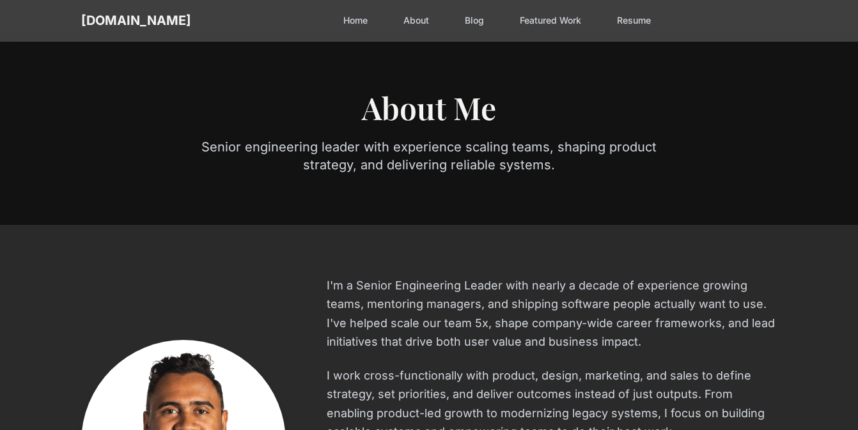  Describe the element at coordinates (634, 20) in the screenshot. I see `a: Resume` at that location.